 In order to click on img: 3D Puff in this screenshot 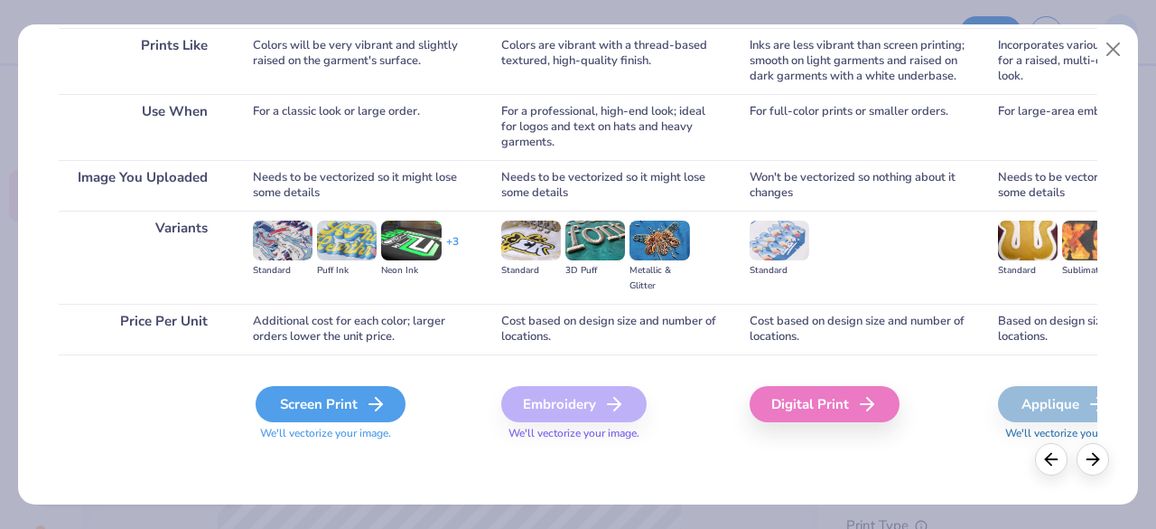, I will do `click(595, 240)`.